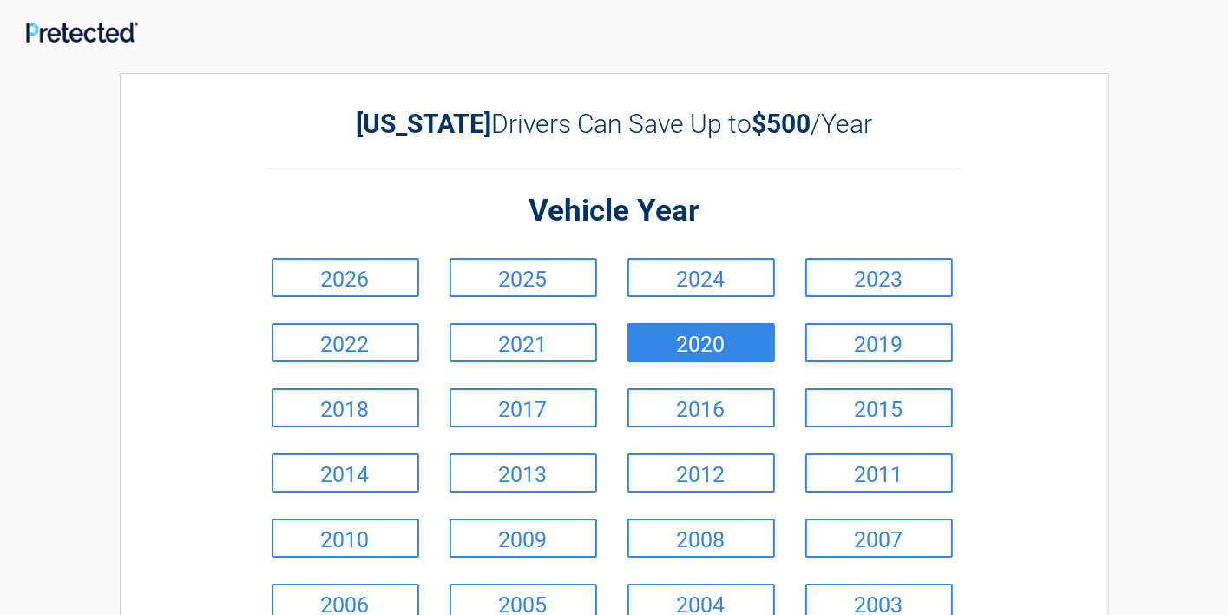 The height and width of the screenshot is (615, 1228). What do you see at coordinates (702, 342) in the screenshot?
I see `a: 2020` at bounding box center [702, 342].